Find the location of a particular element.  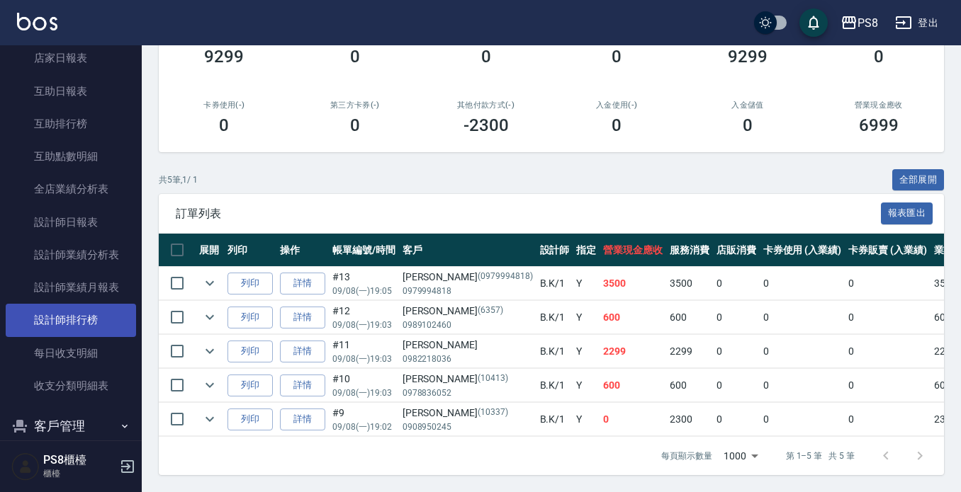

a: 店家日報表 is located at coordinates (71, 58).